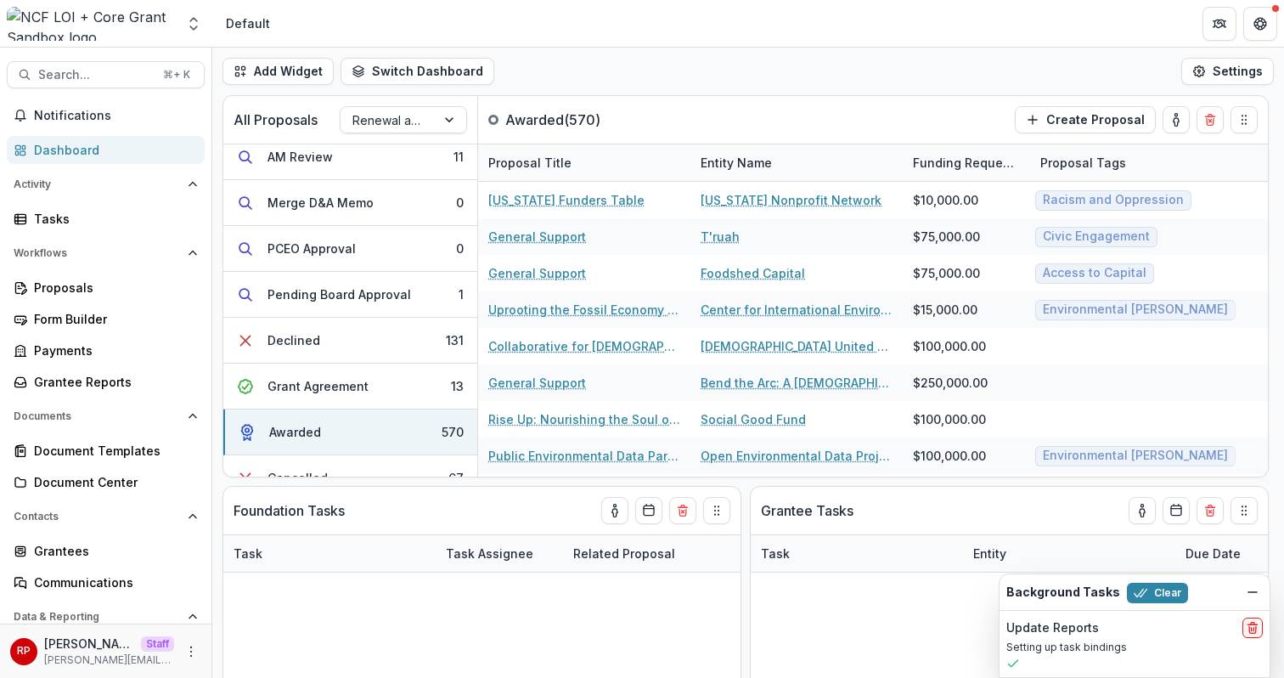  What do you see at coordinates (97, 516) in the screenshot?
I see `span: Contacts` at bounding box center [97, 516].